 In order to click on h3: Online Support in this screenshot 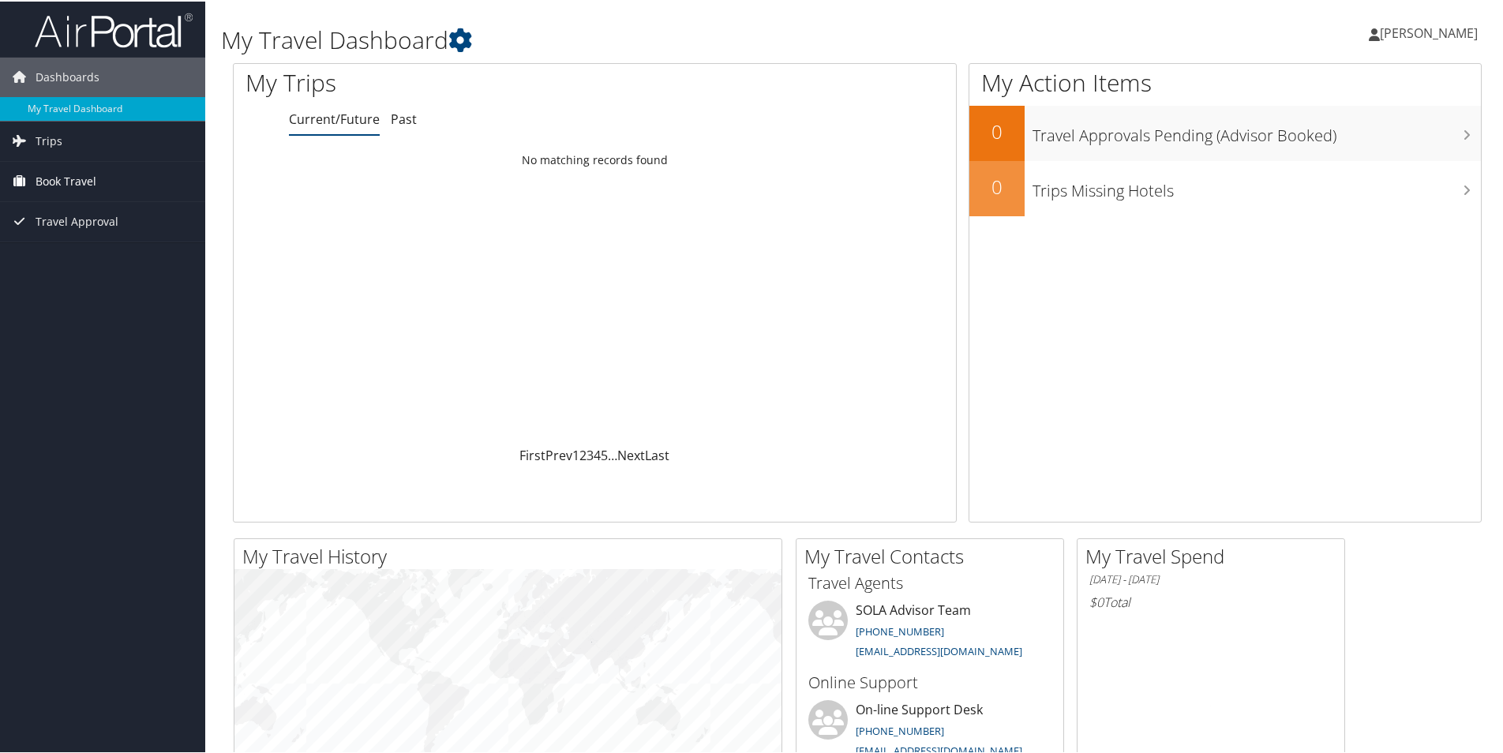, I will do `click(930, 681)`.